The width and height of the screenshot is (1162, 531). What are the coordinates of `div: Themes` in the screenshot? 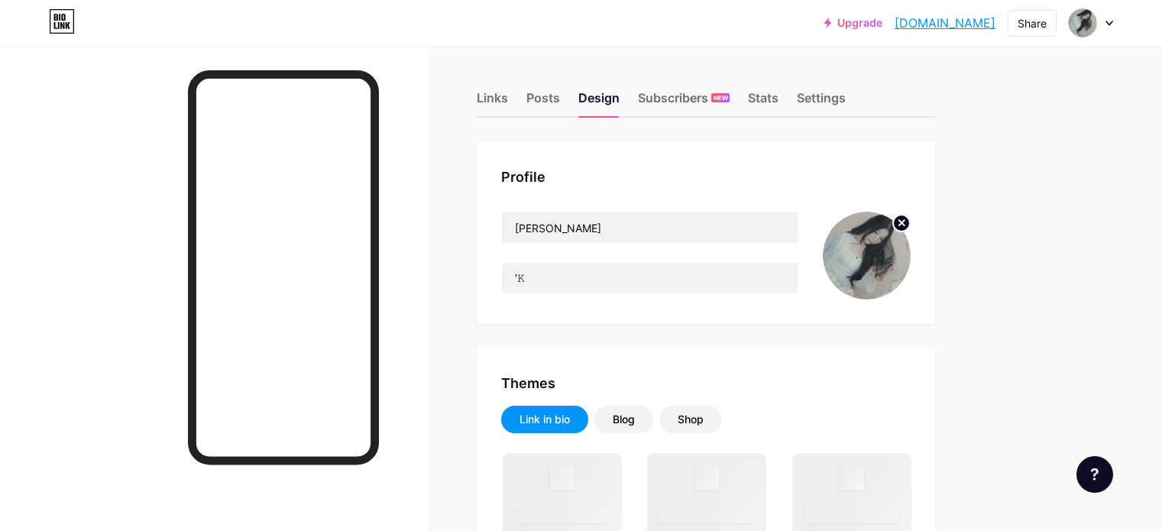 It's located at (706, 383).